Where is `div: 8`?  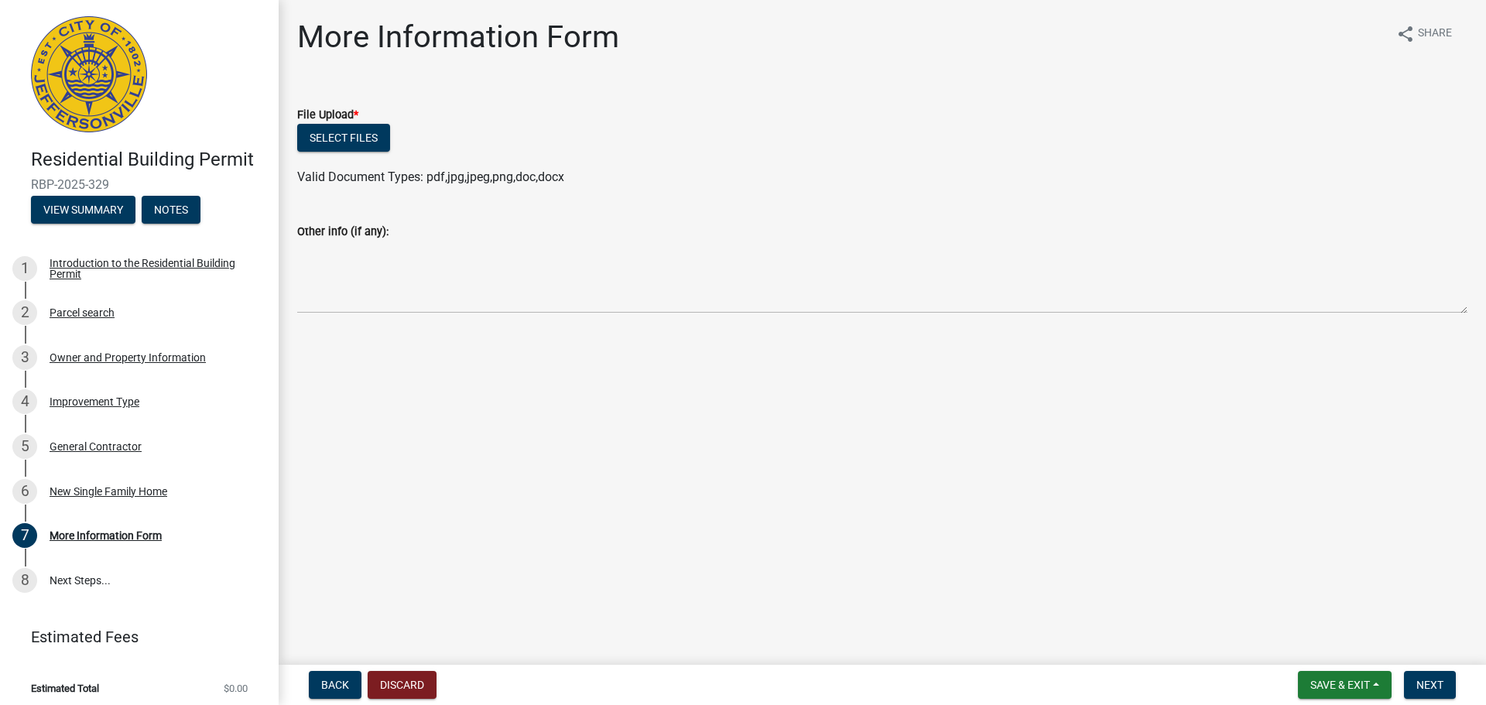
div: 8 is located at coordinates (25, 580).